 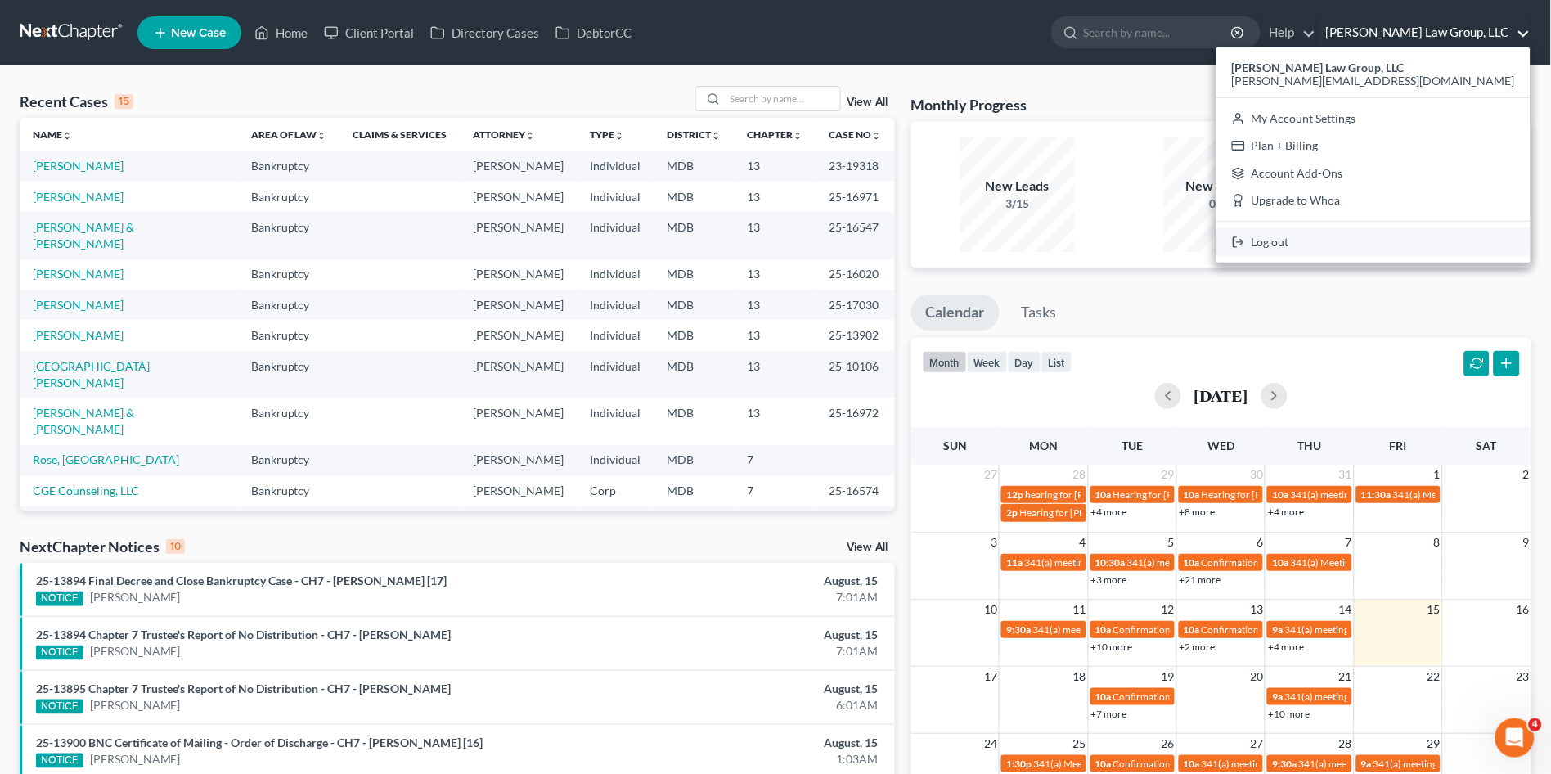 I want to click on span: Sat, so click(x=1486, y=445).